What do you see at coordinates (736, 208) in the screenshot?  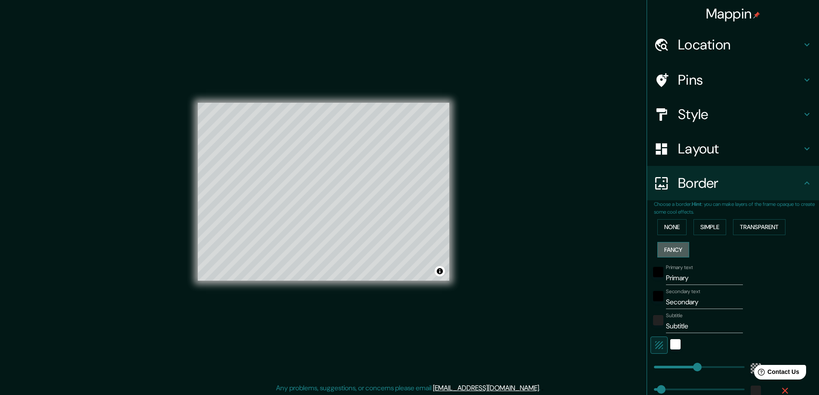 I see `p: Choose a border. : you can make layers of the frame opaque to create some cool effects.` at bounding box center [736, 208].